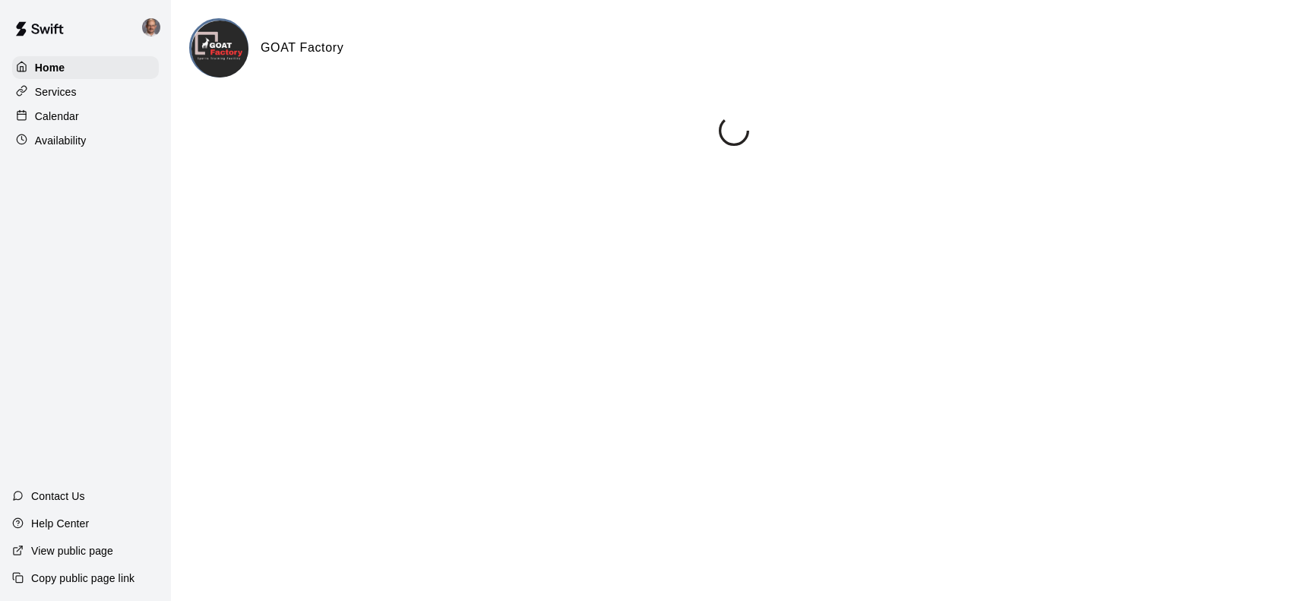 The image size is (1297, 601). What do you see at coordinates (60, 523) in the screenshot?
I see `p: Help Center` at bounding box center [60, 523].